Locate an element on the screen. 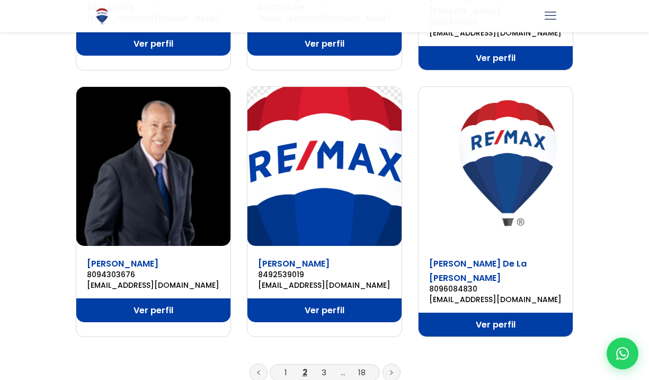 The width and height of the screenshot is (649, 380). a: 3 is located at coordinates (324, 372).